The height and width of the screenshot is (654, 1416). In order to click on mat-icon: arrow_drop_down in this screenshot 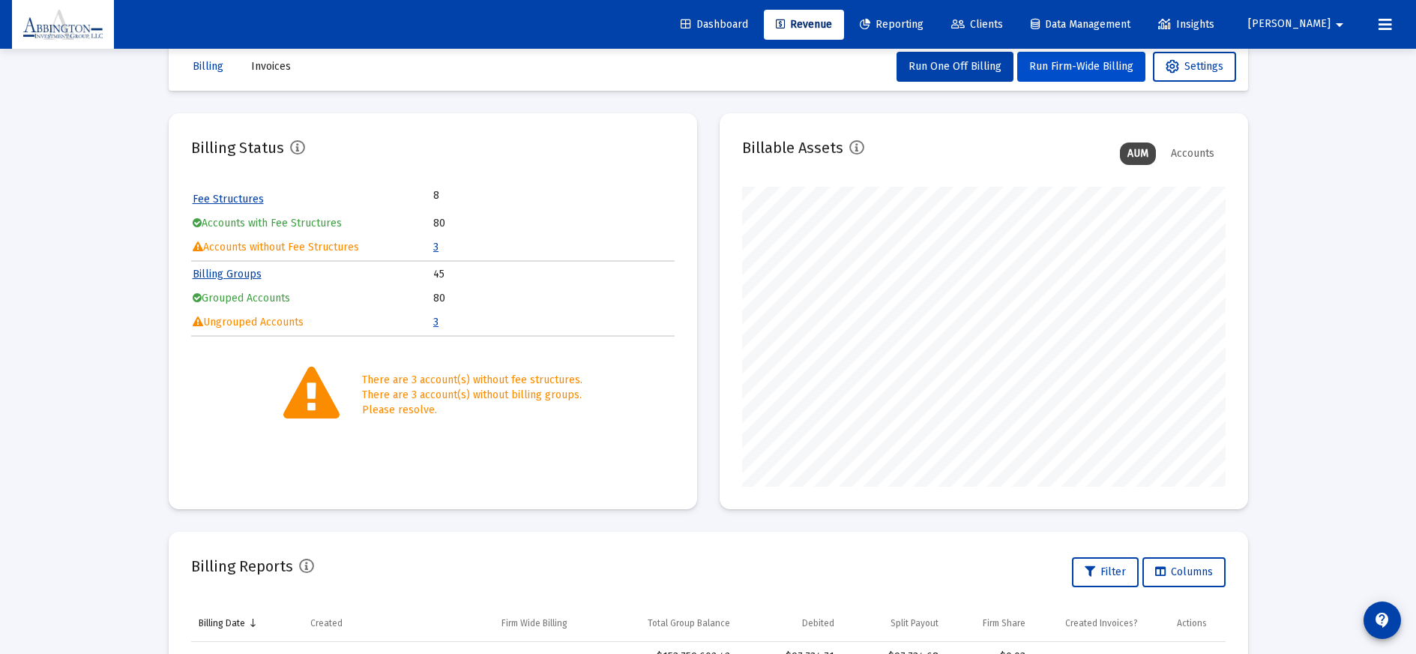, I will do `click(1340, 25)`.